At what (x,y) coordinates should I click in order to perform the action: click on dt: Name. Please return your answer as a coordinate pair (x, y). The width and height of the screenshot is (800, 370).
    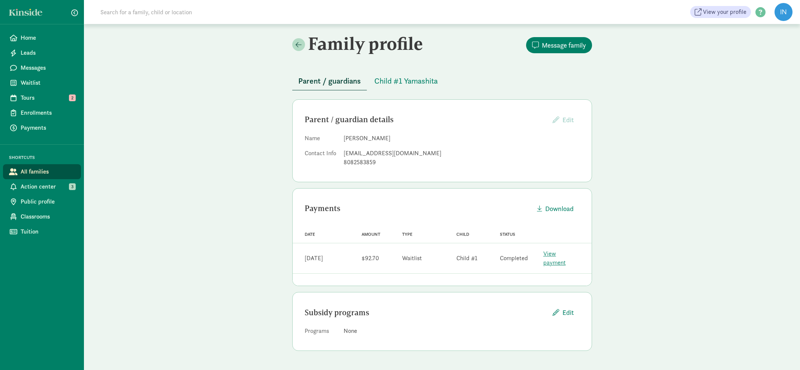
    Looking at the image, I should click on (321, 140).